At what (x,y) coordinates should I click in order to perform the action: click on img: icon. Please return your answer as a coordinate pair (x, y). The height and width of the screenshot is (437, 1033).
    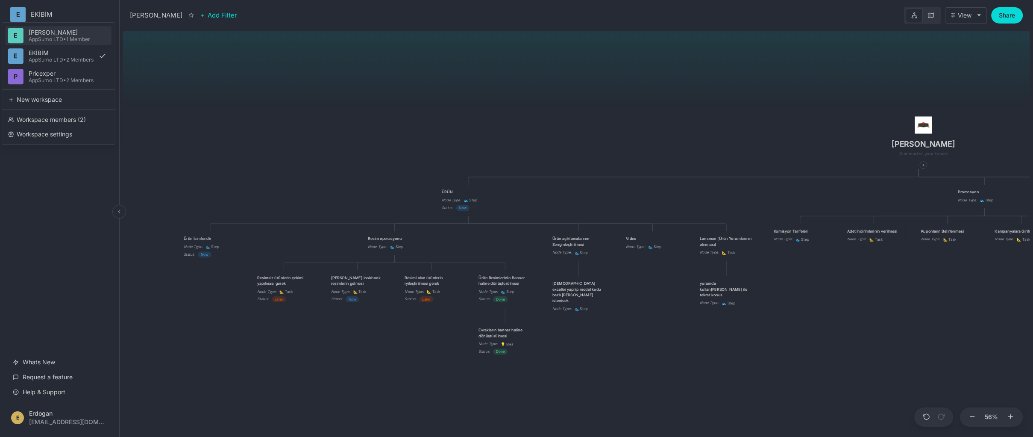
    Looking at the image, I should click on (923, 125).